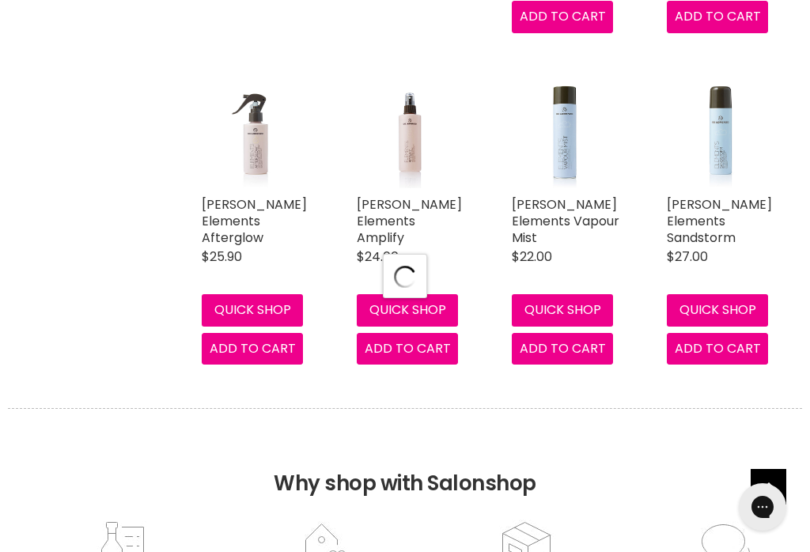 This screenshot has width=810, height=552. Describe the element at coordinates (405, 464) in the screenshot. I see `h2: Why shop with Salonshop` at that location.